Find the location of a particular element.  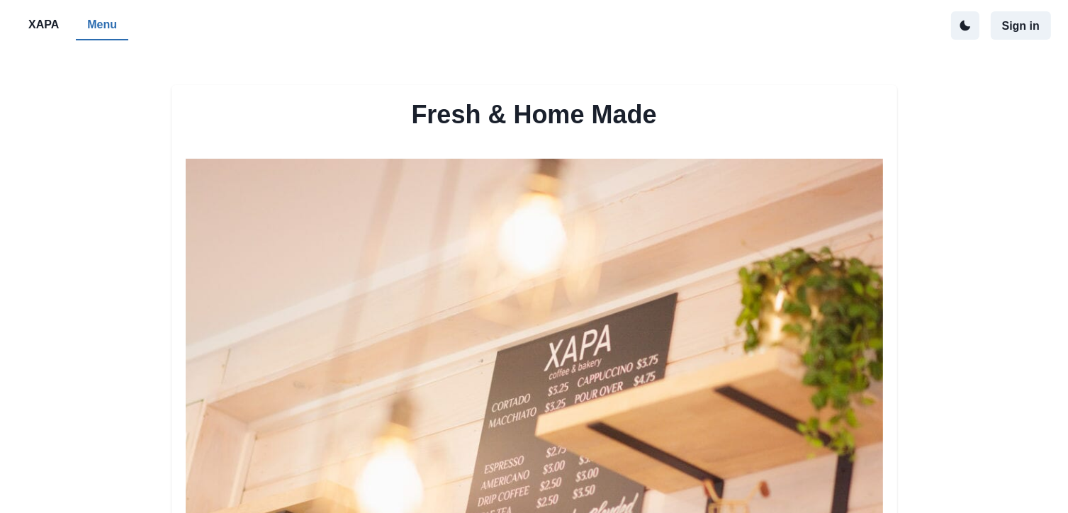

button: active dark theme mode is located at coordinates (965, 26).